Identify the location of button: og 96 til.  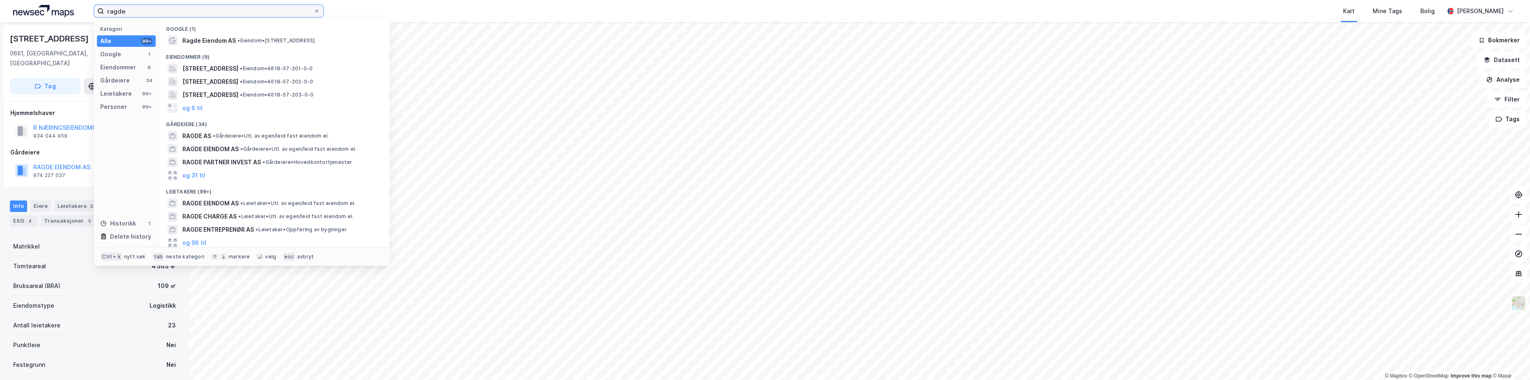
(194, 243).